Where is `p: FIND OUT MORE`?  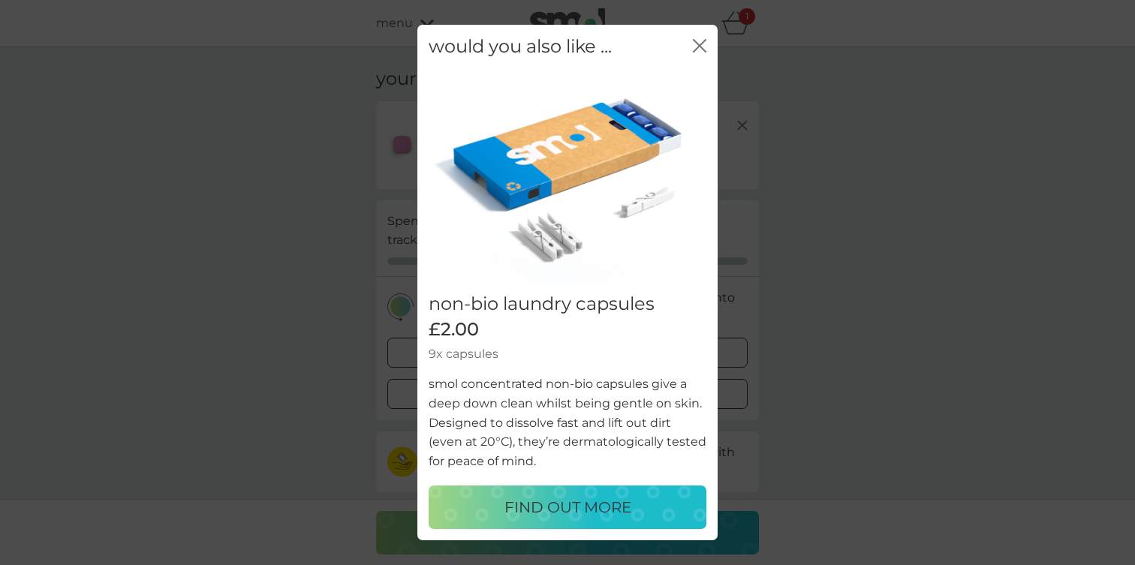 p: FIND OUT MORE is located at coordinates (567, 507).